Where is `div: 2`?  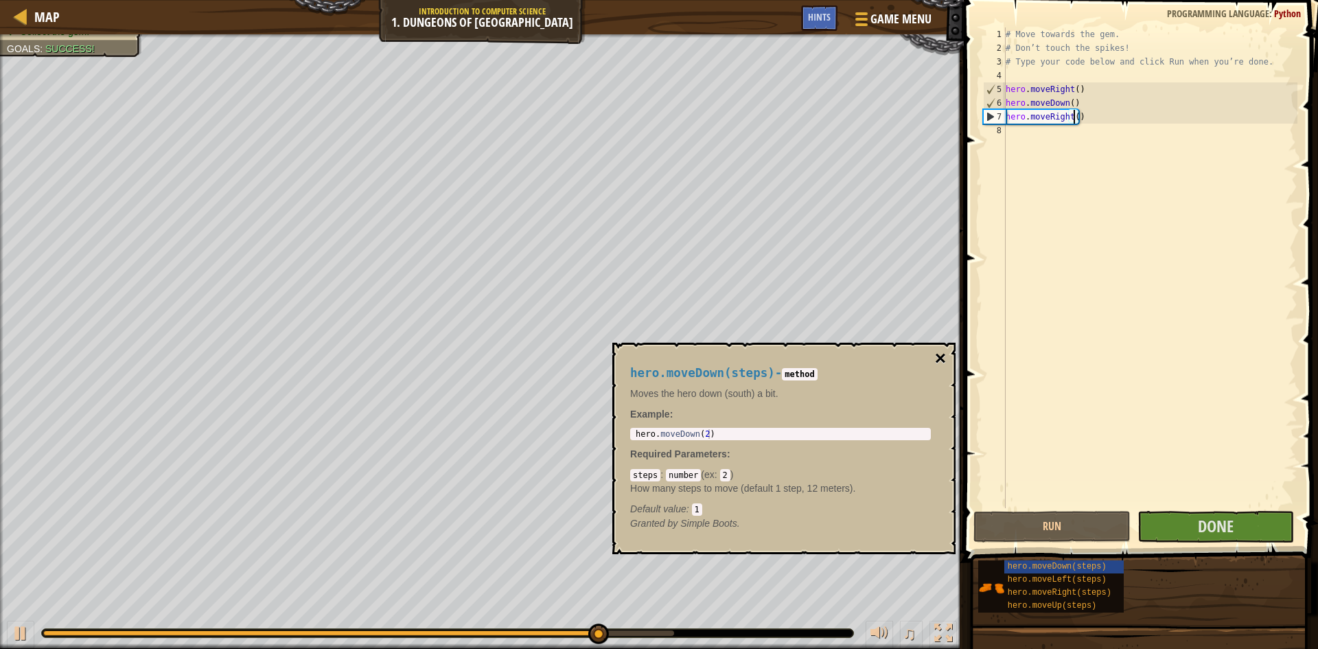 div: 2 is located at coordinates (994, 48).